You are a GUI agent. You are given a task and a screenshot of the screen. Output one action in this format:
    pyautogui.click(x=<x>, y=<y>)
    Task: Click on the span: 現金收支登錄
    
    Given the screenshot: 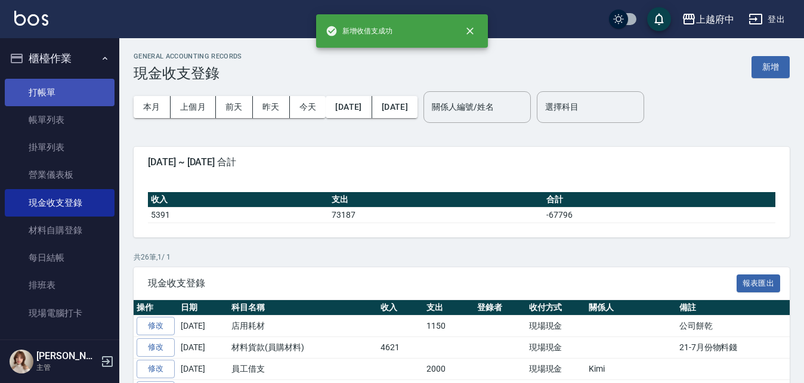 What is the action you would take?
    pyautogui.click(x=442, y=283)
    